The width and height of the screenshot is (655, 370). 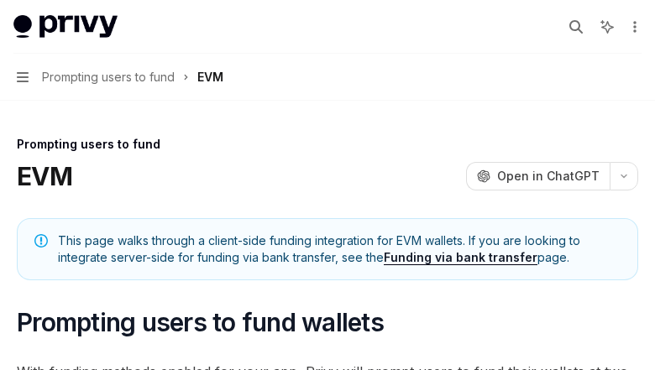 I want to click on div: EVM, so click(x=210, y=77).